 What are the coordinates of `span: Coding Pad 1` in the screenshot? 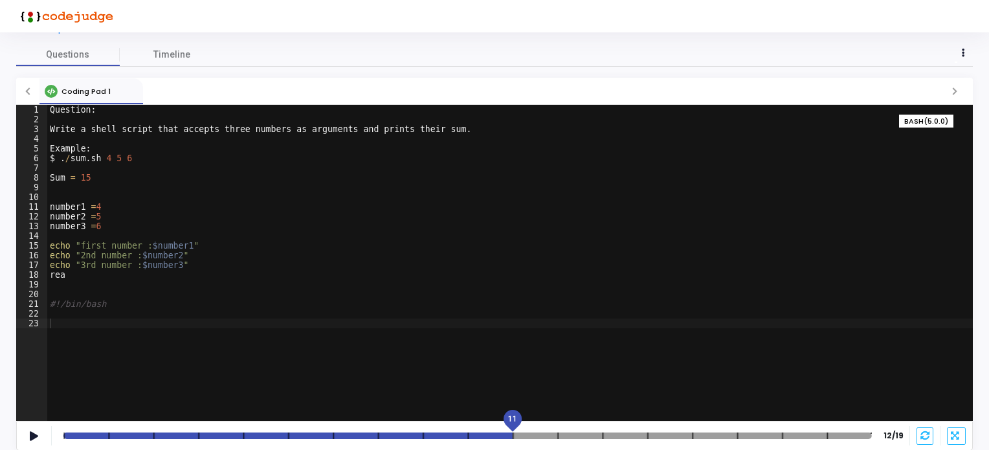 It's located at (86, 91).